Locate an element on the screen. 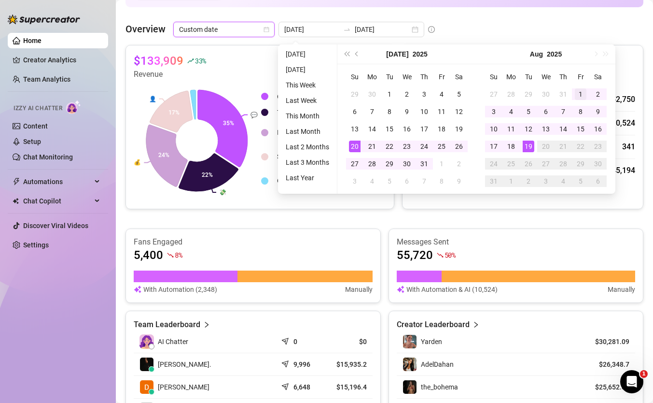 The width and height of the screenshot is (653, 403). div: 10,524 is located at coordinates (623, 123).